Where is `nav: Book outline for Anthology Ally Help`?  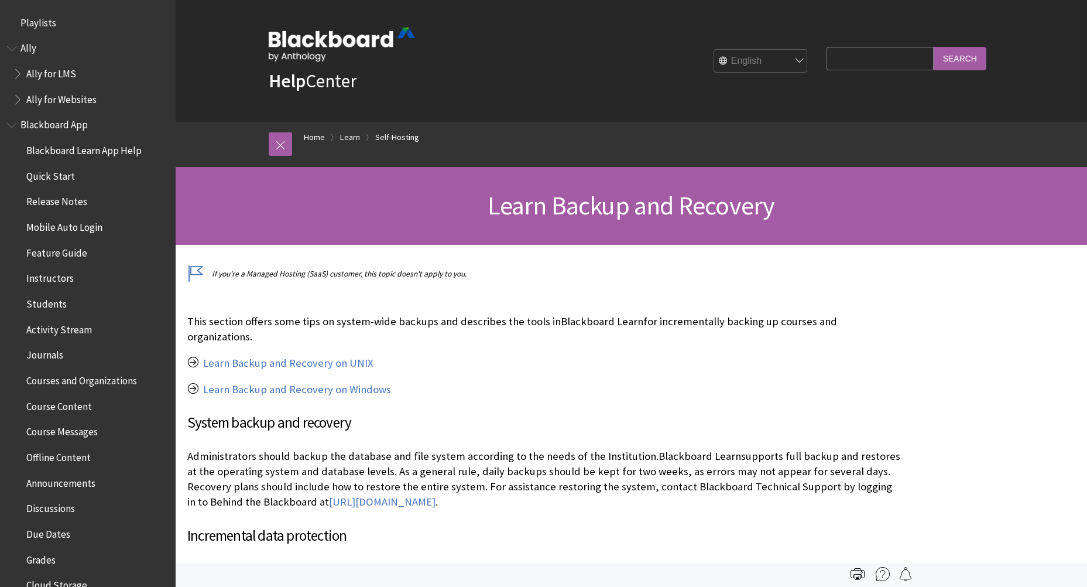 nav: Book outline for Anthology Ally Help is located at coordinates (88, 74).